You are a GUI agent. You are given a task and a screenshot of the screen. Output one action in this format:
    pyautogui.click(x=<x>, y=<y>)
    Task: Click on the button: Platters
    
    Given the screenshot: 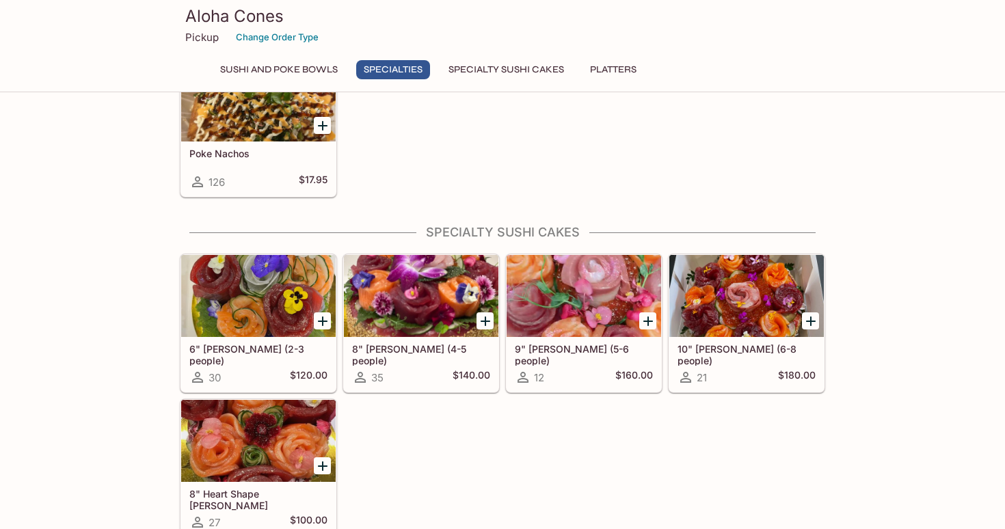 What is the action you would take?
    pyautogui.click(x=613, y=70)
    